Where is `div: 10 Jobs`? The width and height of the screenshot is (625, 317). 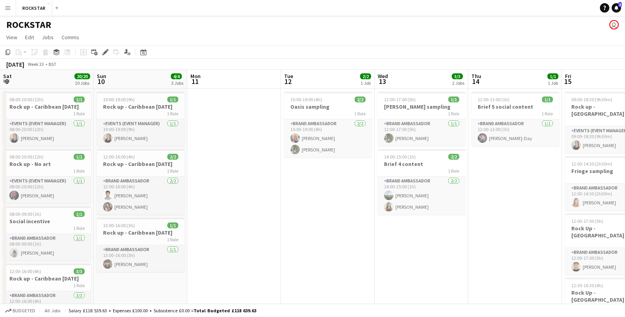
div: 10 Jobs is located at coordinates (82, 83).